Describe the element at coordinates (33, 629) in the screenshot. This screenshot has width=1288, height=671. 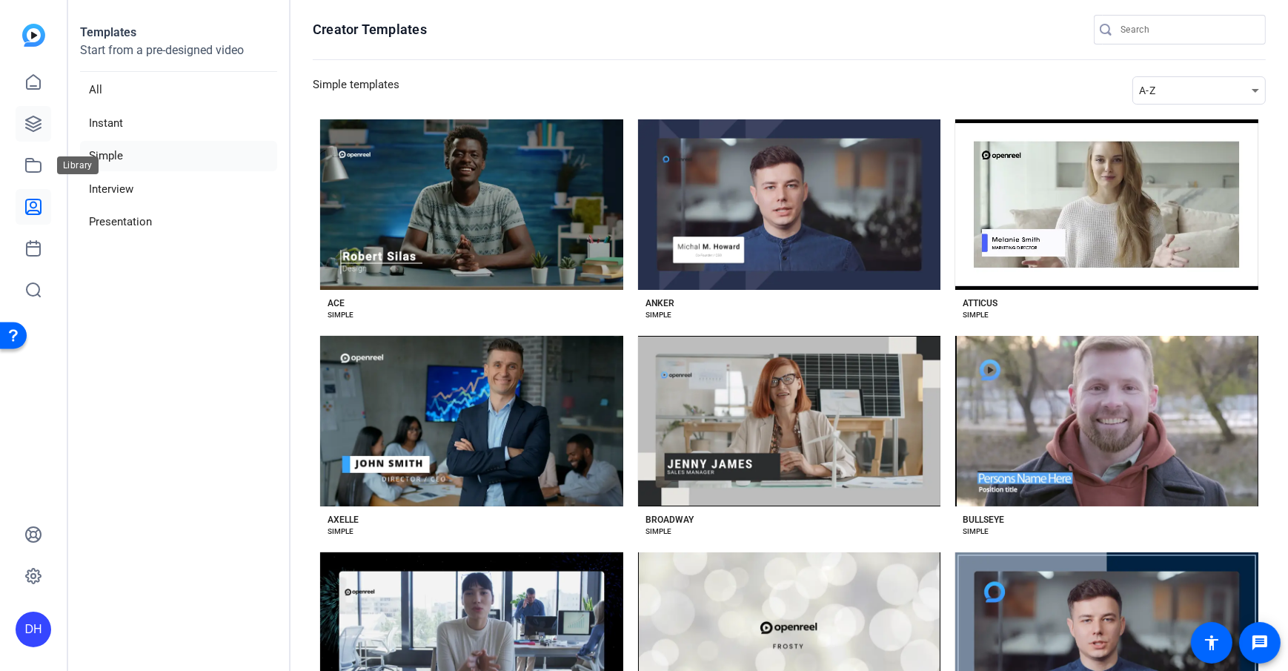
I see `div: DH` at that location.